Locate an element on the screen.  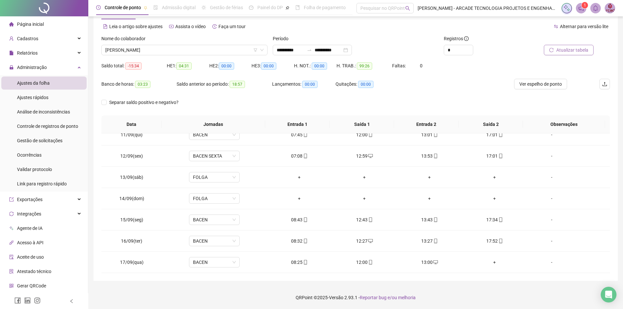
th: Jornadas is located at coordinates (213, 124).